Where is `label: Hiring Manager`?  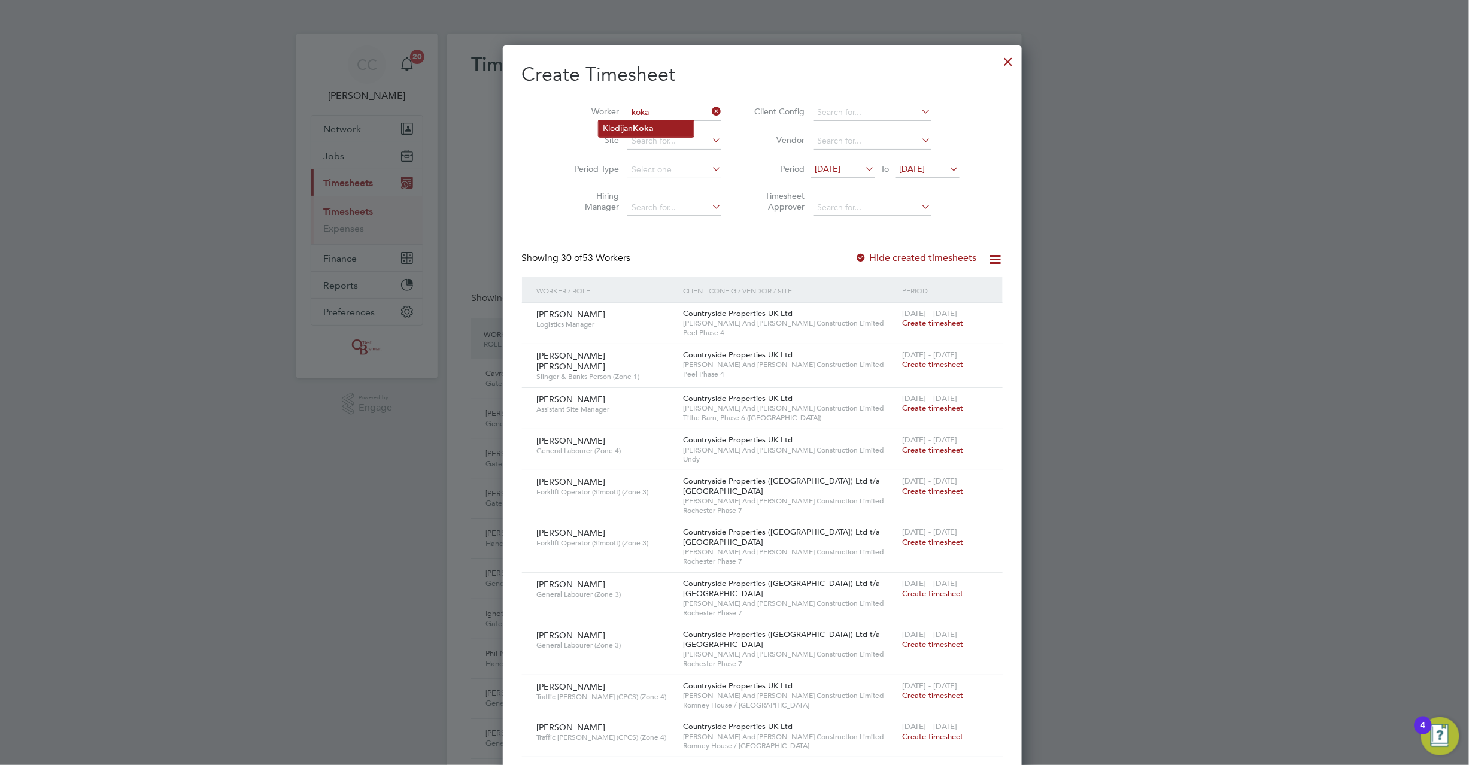
label: Hiring Manager is located at coordinates (592, 201).